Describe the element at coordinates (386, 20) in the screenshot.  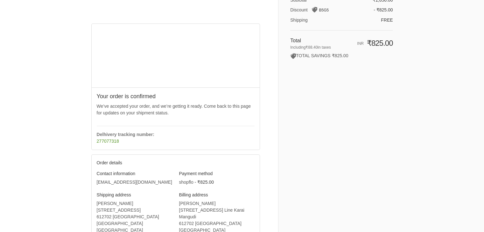
I see `span: Free` at that location.